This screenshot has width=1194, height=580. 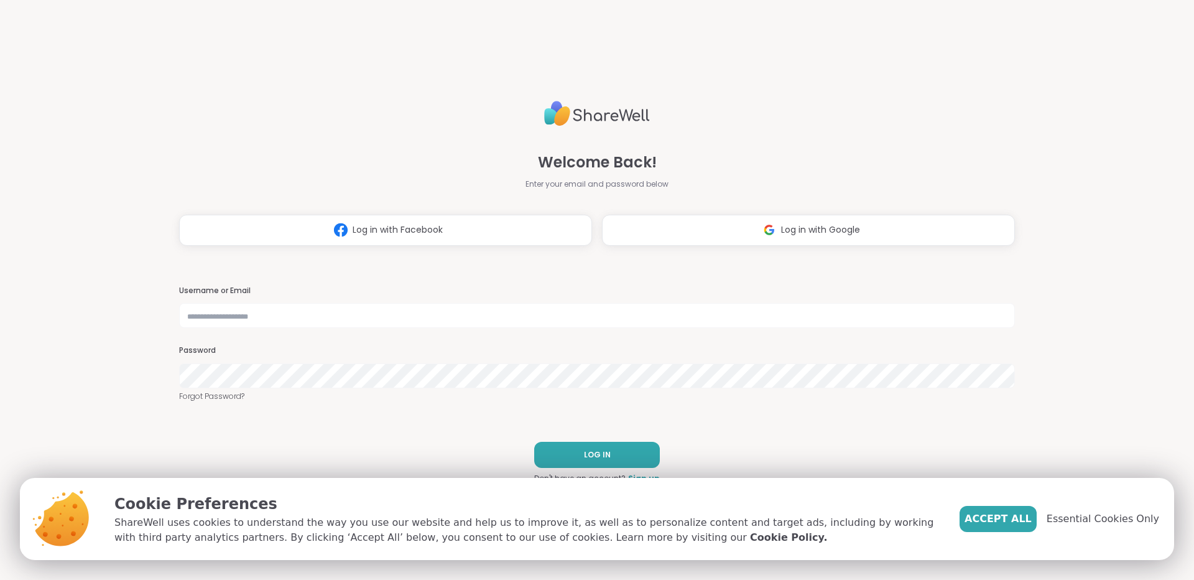 I want to click on p: ShareWell uses cookies to understand the way you use our website and help us to improve it, as we..., so click(x=527, y=530).